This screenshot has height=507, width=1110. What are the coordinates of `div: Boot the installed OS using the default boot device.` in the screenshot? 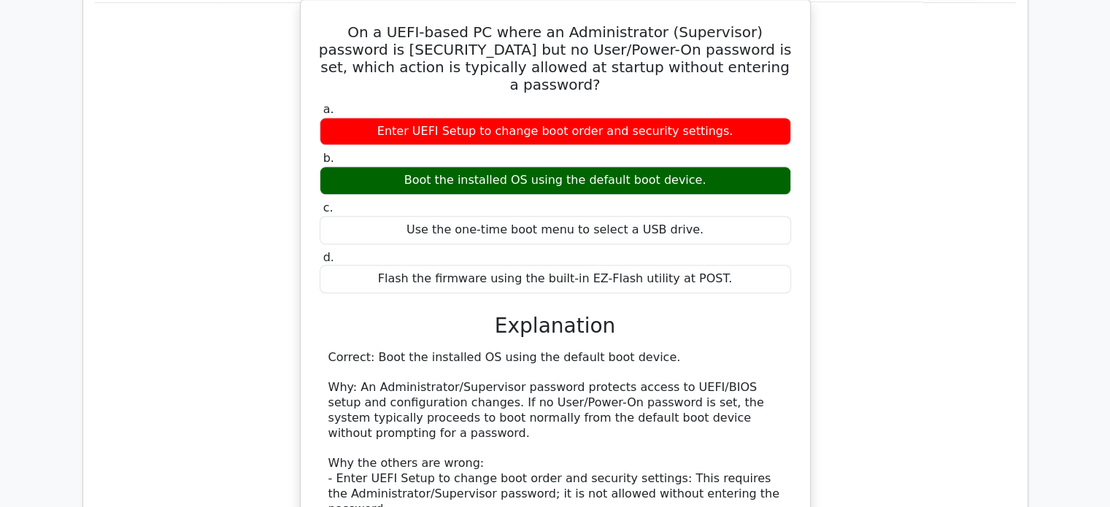 It's located at (555, 180).